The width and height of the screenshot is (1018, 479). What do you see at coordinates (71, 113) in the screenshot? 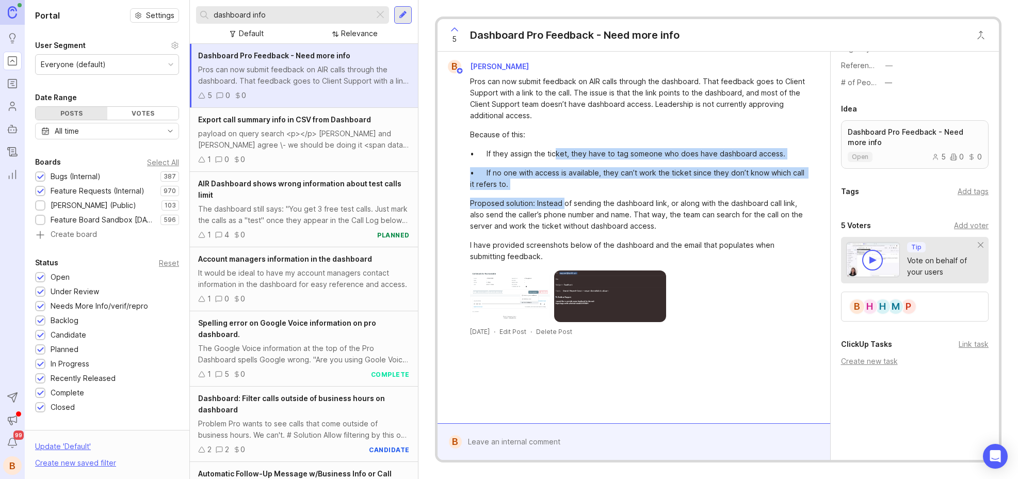
I see `div: Posts` at bounding box center [71, 113].